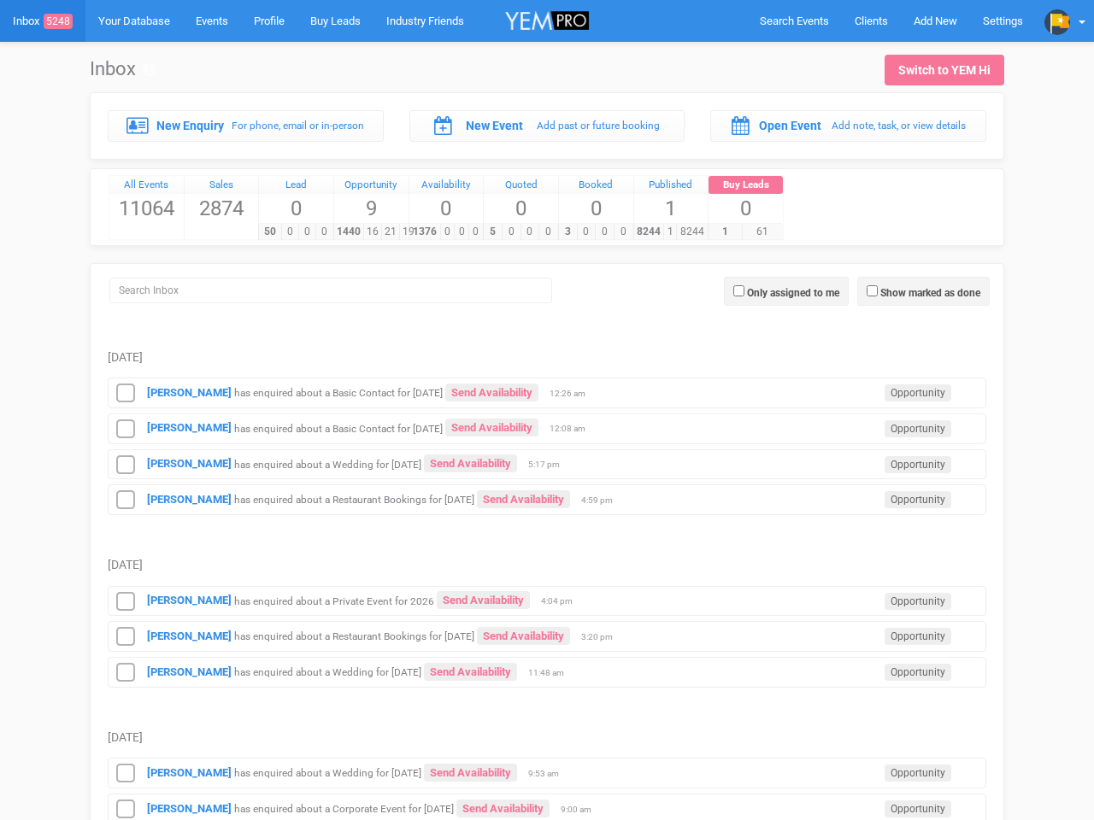 The image size is (1094, 820). I want to click on a: Sales, so click(221, 185).